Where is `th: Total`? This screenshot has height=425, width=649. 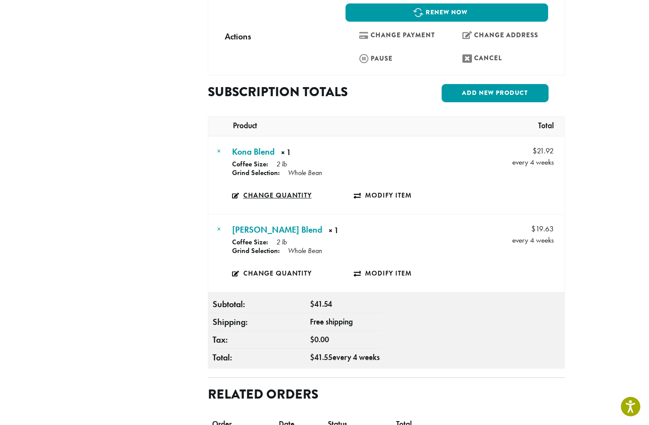 th: Total is located at coordinates (548, 126).